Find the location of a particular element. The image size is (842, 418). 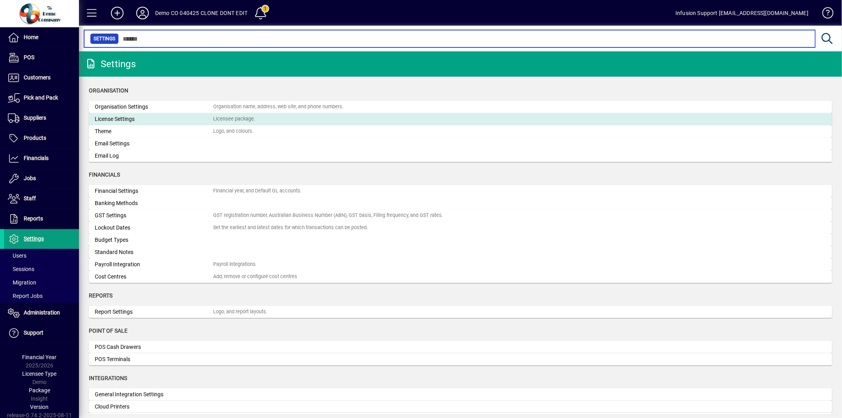

span: Customers is located at coordinates (37, 77).